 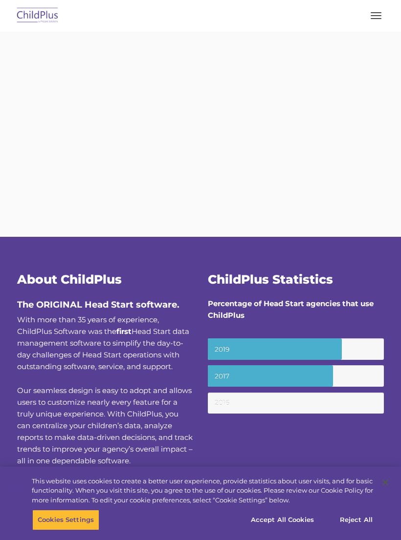 What do you see at coordinates (282, 520) in the screenshot?
I see `button: Accept All Cookies` at bounding box center [282, 520].